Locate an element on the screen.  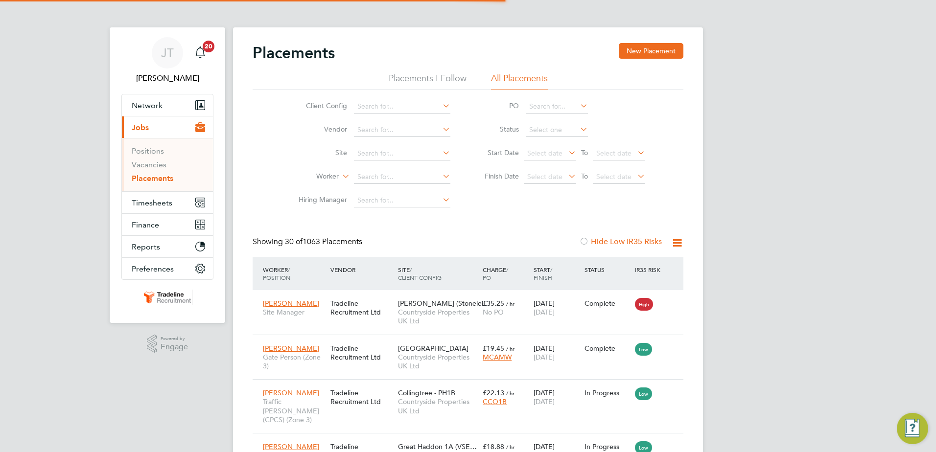
div: Status is located at coordinates (607, 270).